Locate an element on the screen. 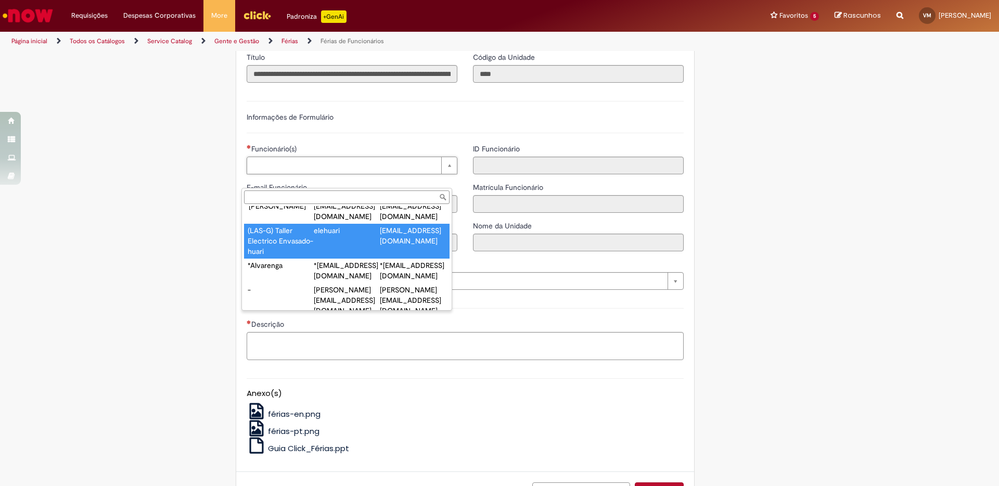 The width and height of the screenshot is (999, 486). ul: Funcionário(s) is located at coordinates (347, 258).